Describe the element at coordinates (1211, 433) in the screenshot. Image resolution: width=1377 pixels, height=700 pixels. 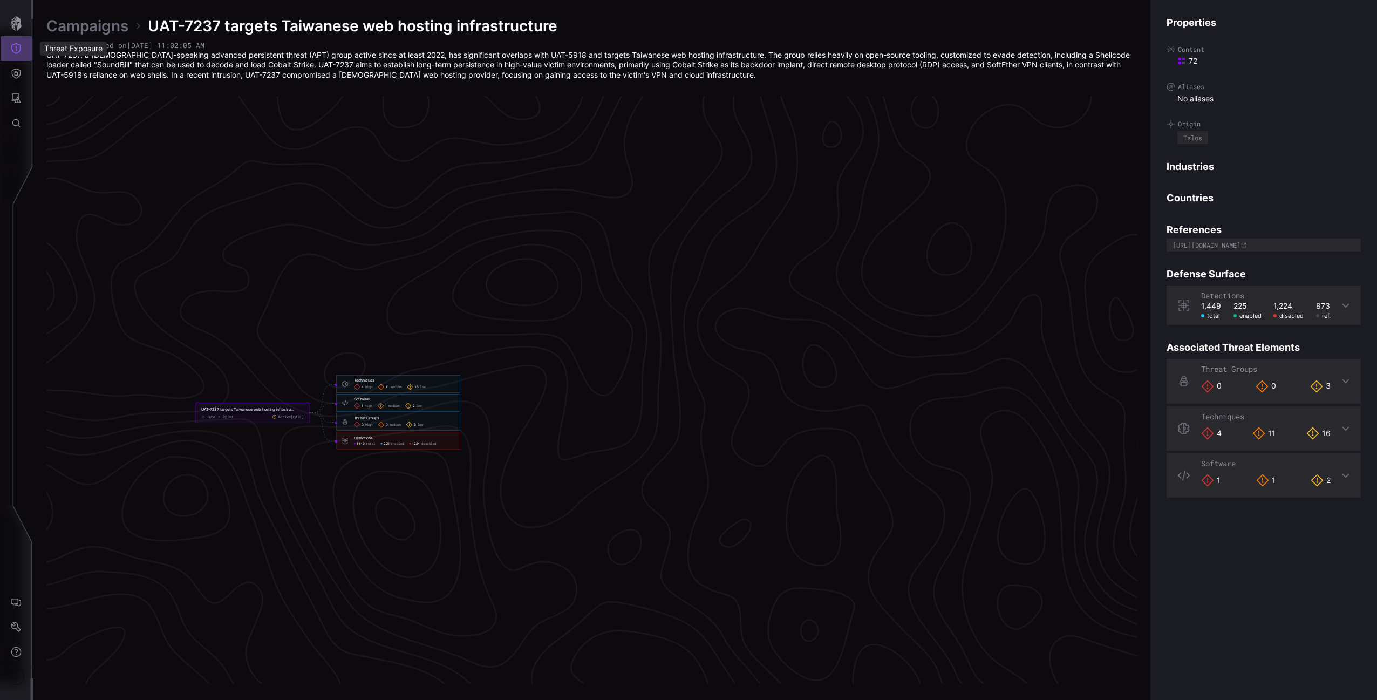
I see `div: 4` at that location.